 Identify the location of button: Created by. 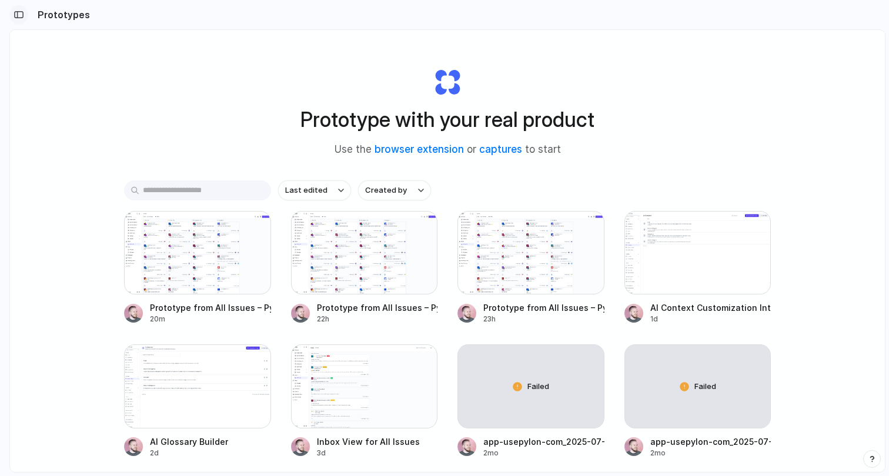
(395, 191).